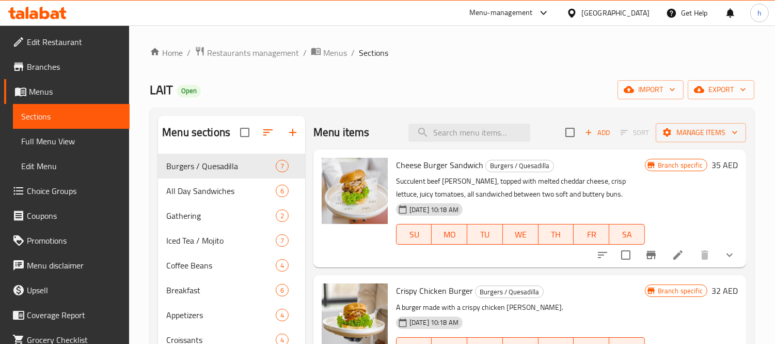  What do you see at coordinates (603, 255) in the screenshot?
I see `button: sort-choices` at bounding box center [603, 255].